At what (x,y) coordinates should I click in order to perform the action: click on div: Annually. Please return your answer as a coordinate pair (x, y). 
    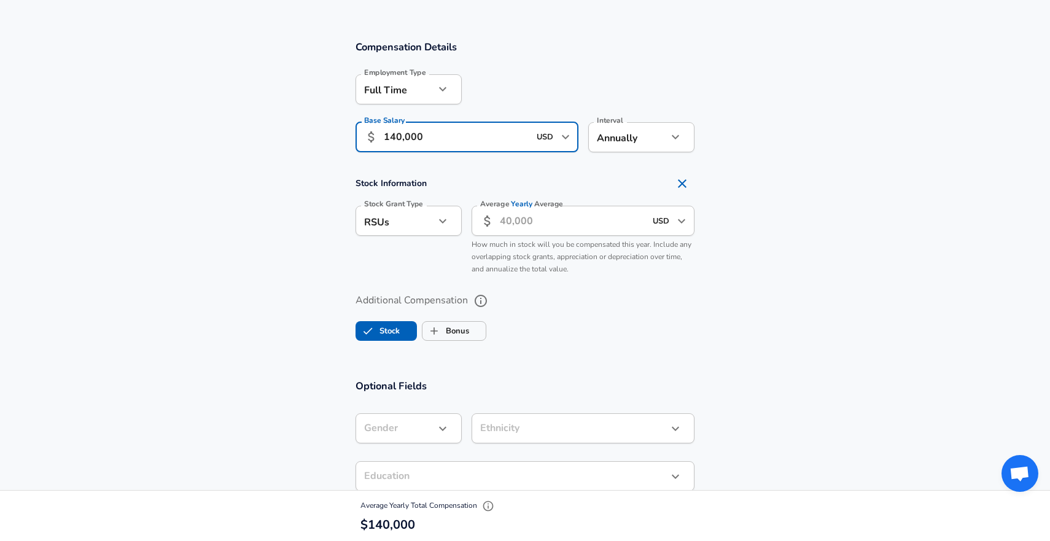
    Looking at the image, I should click on (628, 137).